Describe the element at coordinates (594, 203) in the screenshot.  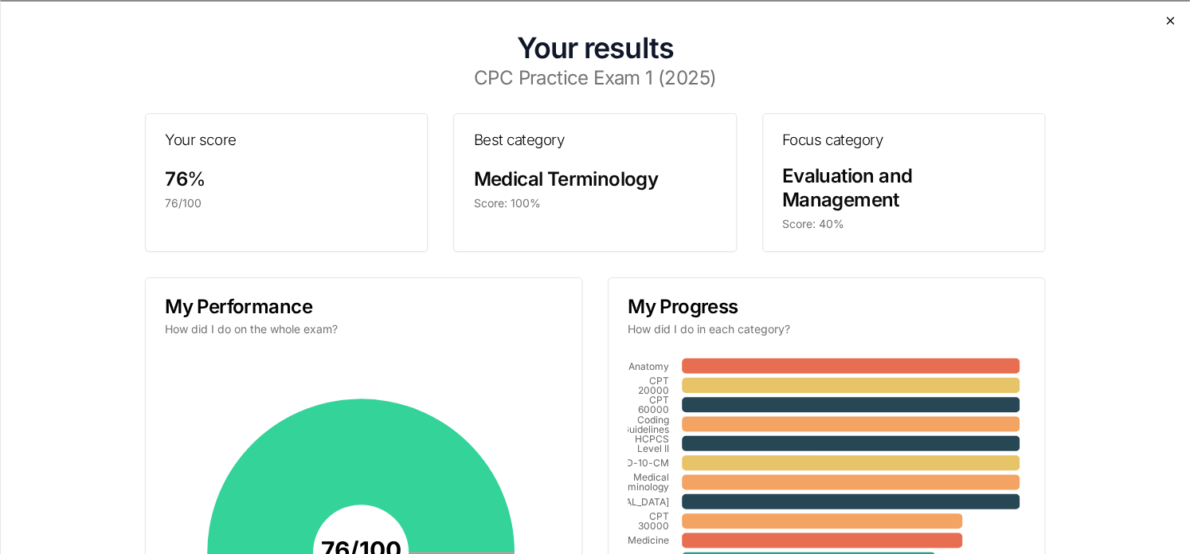
I see `div: Score: 100%` at that location.